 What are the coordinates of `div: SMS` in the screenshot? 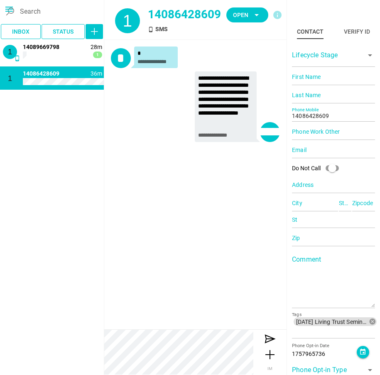 It's located at (185, 29).